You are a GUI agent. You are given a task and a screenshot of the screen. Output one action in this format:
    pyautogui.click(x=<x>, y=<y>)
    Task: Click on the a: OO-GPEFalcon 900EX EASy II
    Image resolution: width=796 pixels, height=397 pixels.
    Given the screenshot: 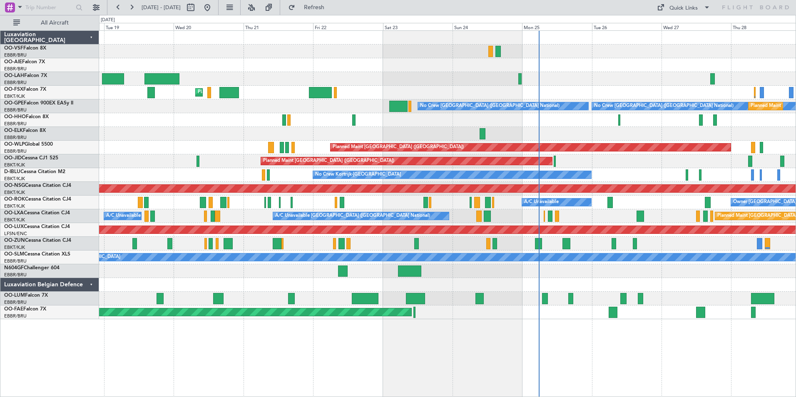 What is the action you would take?
    pyautogui.click(x=39, y=103)
    